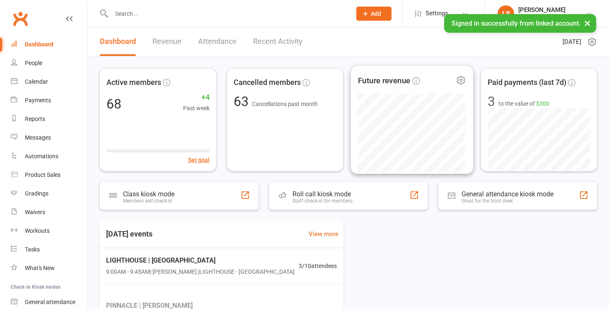 The height and width of the screenshot is (309, 609). What do you see at coordinates (167, 41) in the screenshot?
I see `a: Revenue` at bounding box center [167, 41].